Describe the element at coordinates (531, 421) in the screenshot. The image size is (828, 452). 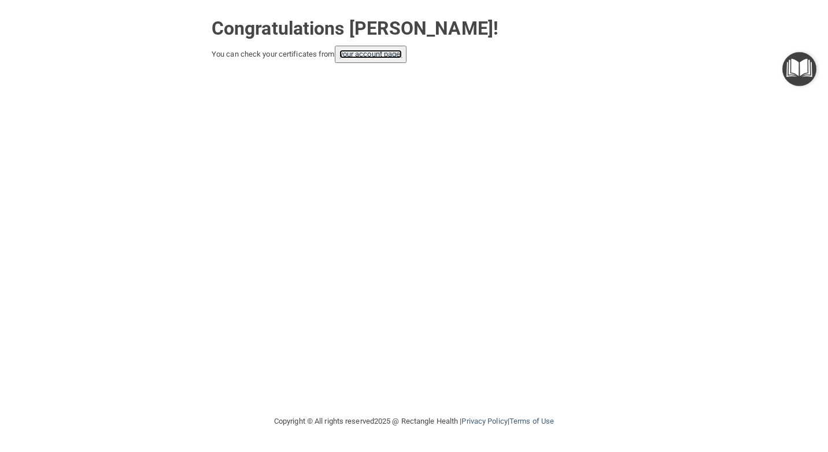
I see `a: Terms of Use` at that location.